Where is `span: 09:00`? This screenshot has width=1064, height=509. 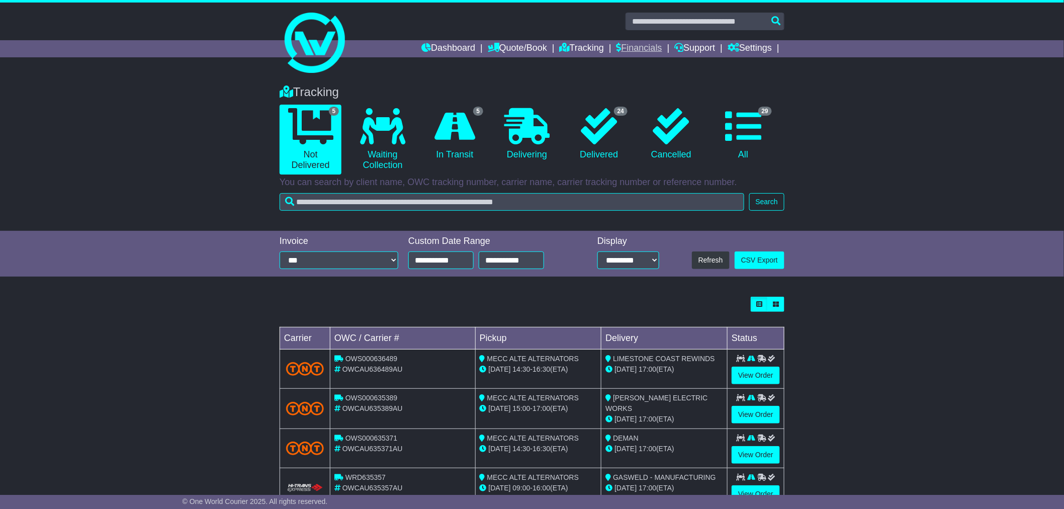 span: 09:00 is located at coordinates (522, 488).